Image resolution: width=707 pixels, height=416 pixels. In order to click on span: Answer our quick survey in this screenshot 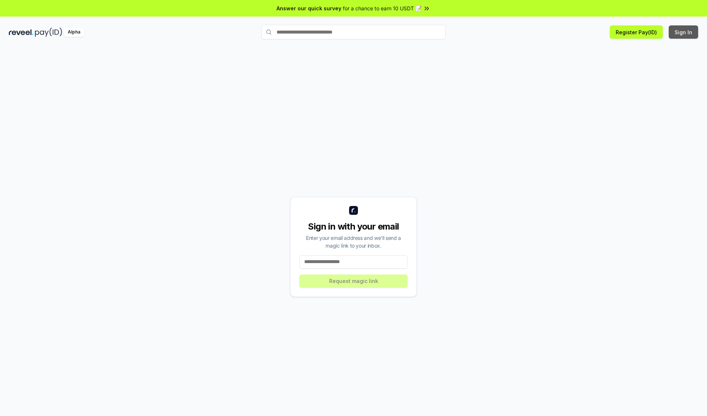, I will do `click(309, 8)`.